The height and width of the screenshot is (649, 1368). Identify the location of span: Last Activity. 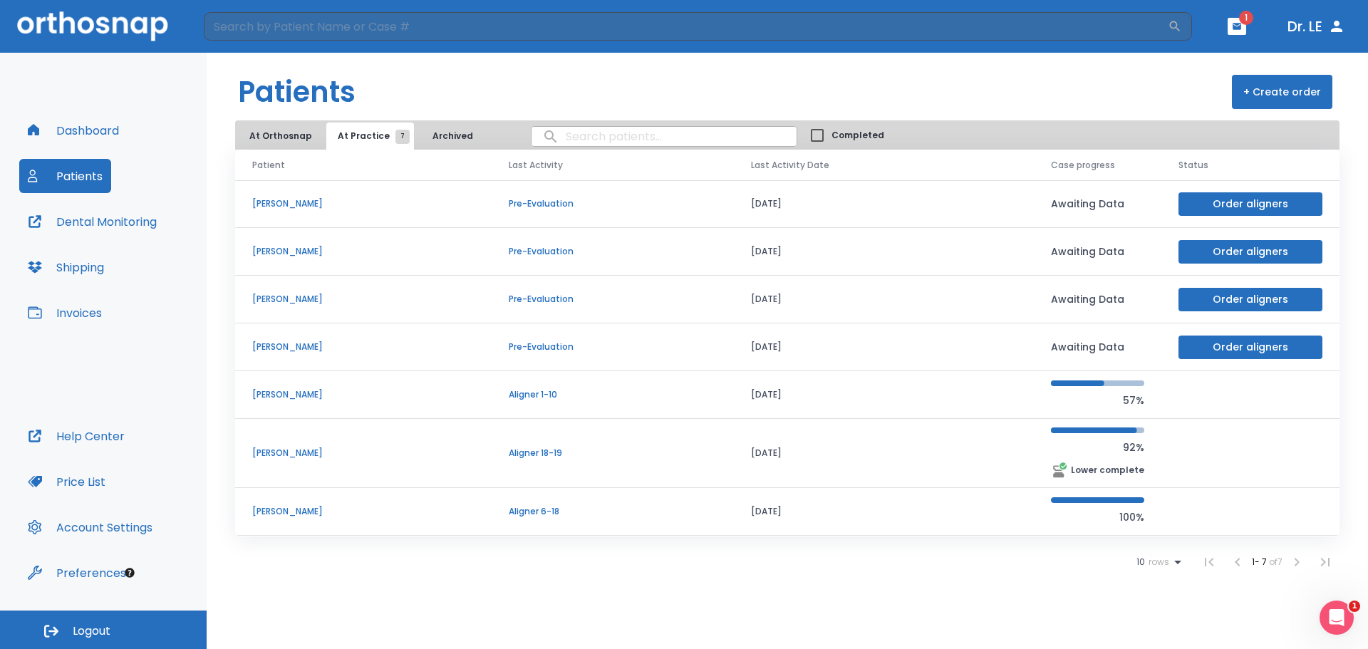
(536, 165).